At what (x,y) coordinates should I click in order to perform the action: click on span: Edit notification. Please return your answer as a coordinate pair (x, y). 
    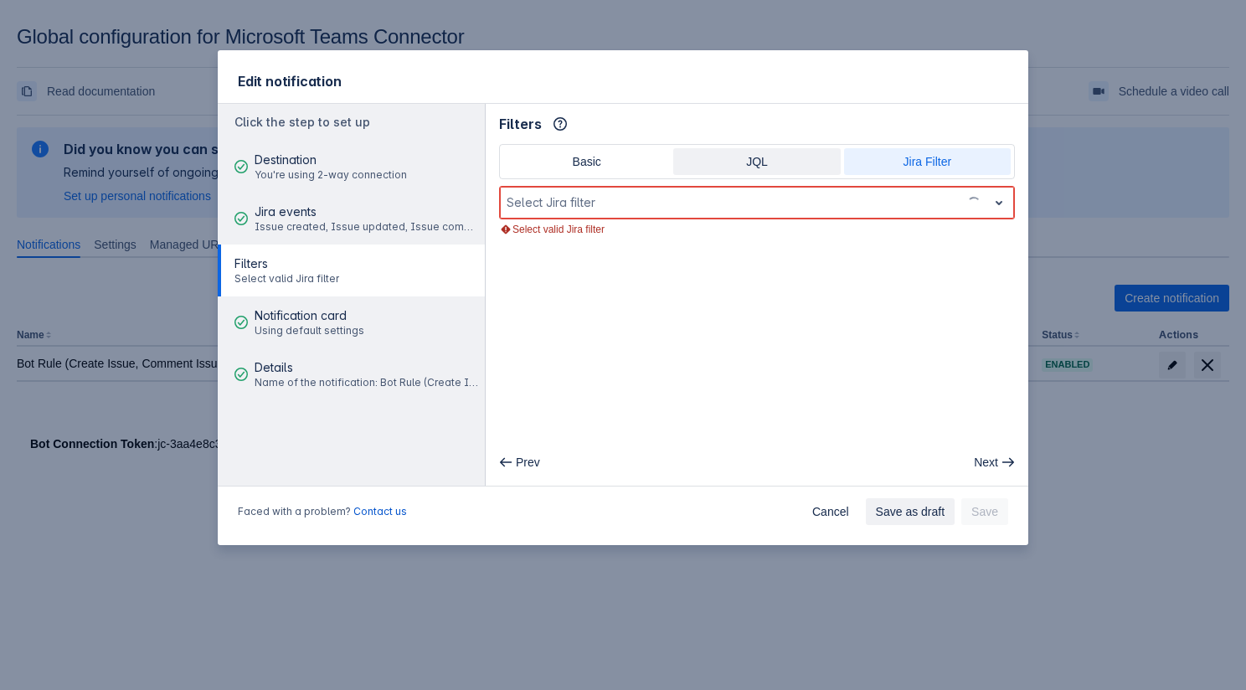
    Looking at the image, I should click on (290, 81).